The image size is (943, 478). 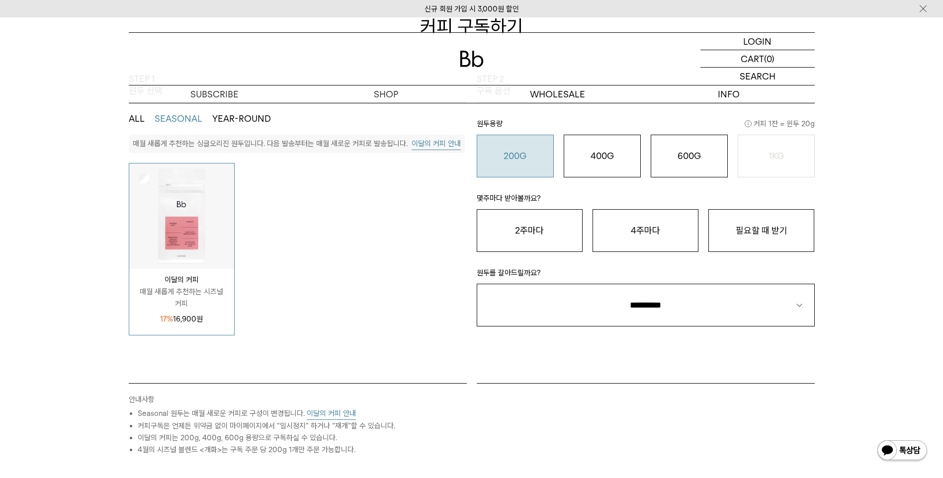 I want to click on o: 600G, so click(x=689, y=156).